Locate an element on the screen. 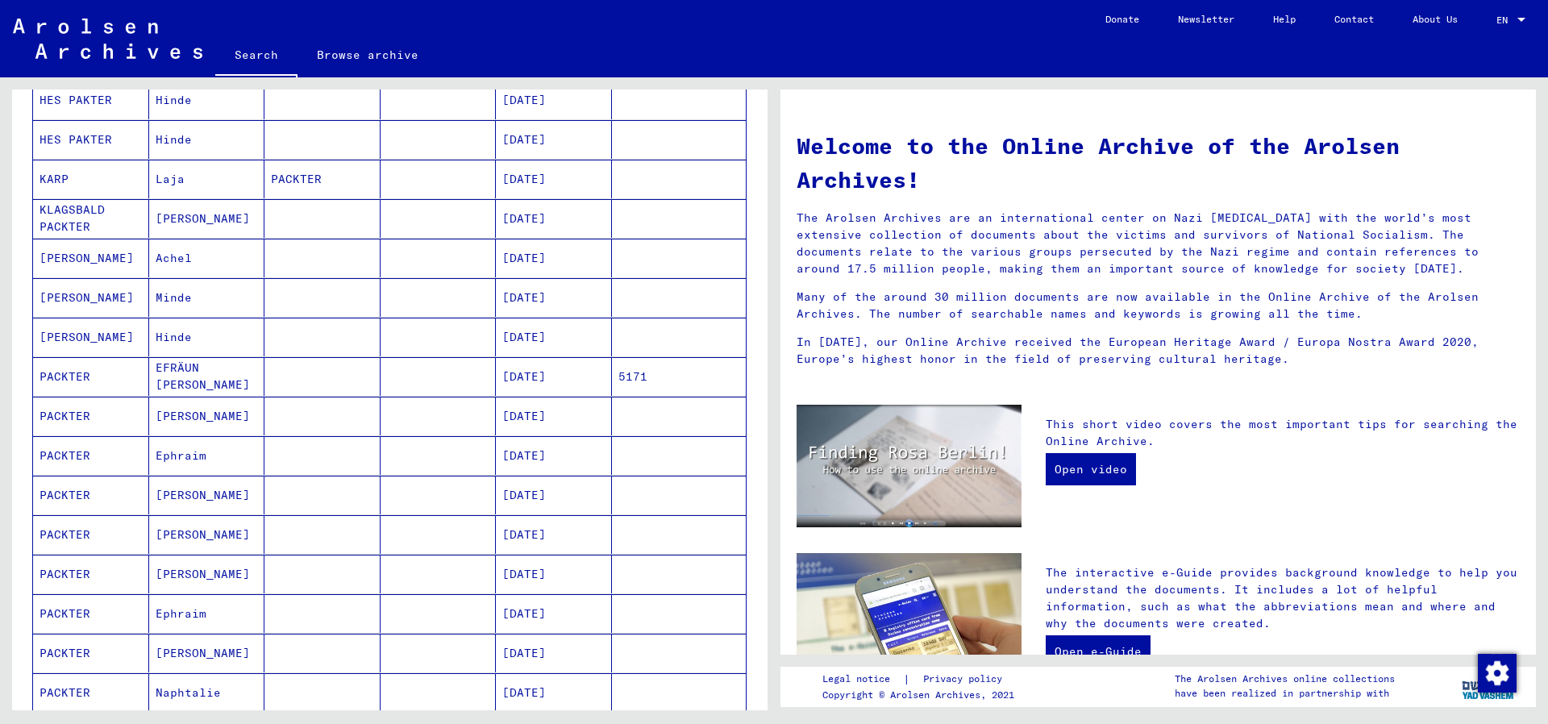 The image size is (1548, 724). p: Many of the around 30 million documents are now available in the Online Archive of the Arolsen Ar... is located at coordinates (1158, 306).